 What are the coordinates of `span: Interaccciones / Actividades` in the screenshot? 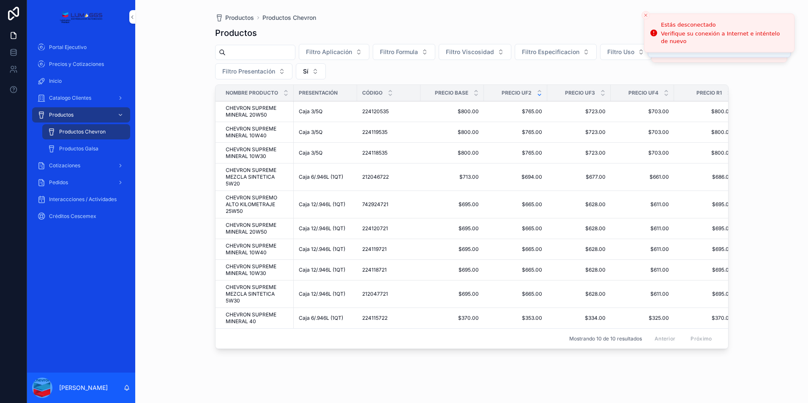 It's located at (83, 199).